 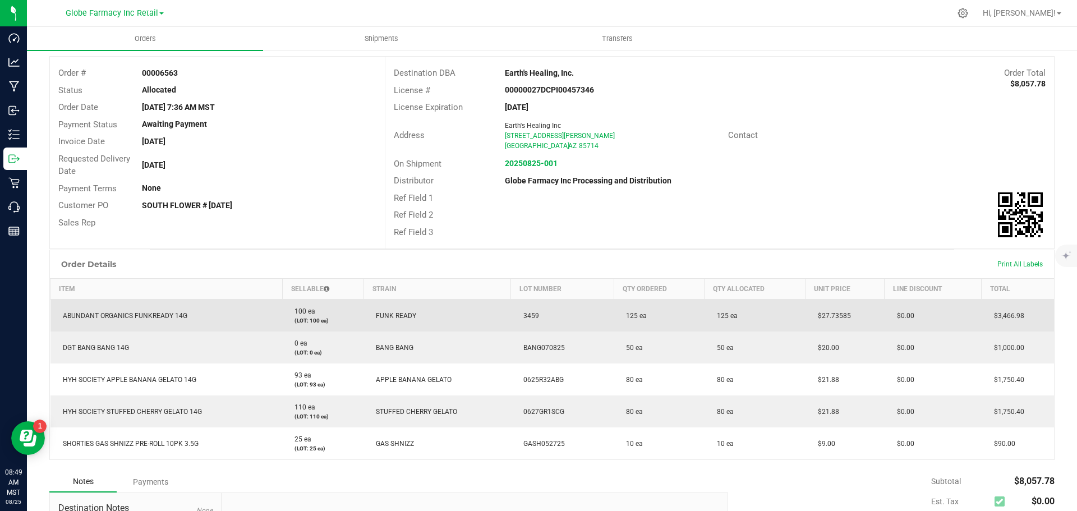 I want to click on strong: None, so click(x=151, y=188).